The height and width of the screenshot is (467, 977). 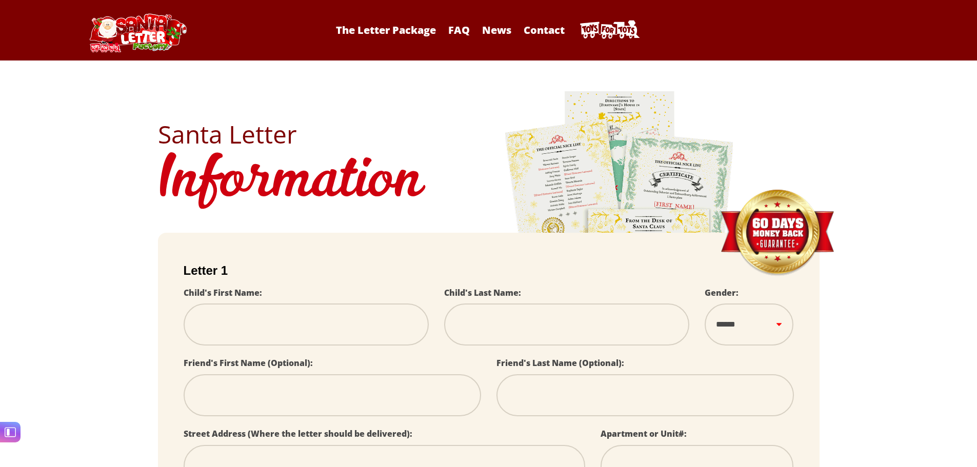 What do you see at coordinates (721, 293) in the screenshot?
I see `label: Gender:` at bounding box center [721, 293].